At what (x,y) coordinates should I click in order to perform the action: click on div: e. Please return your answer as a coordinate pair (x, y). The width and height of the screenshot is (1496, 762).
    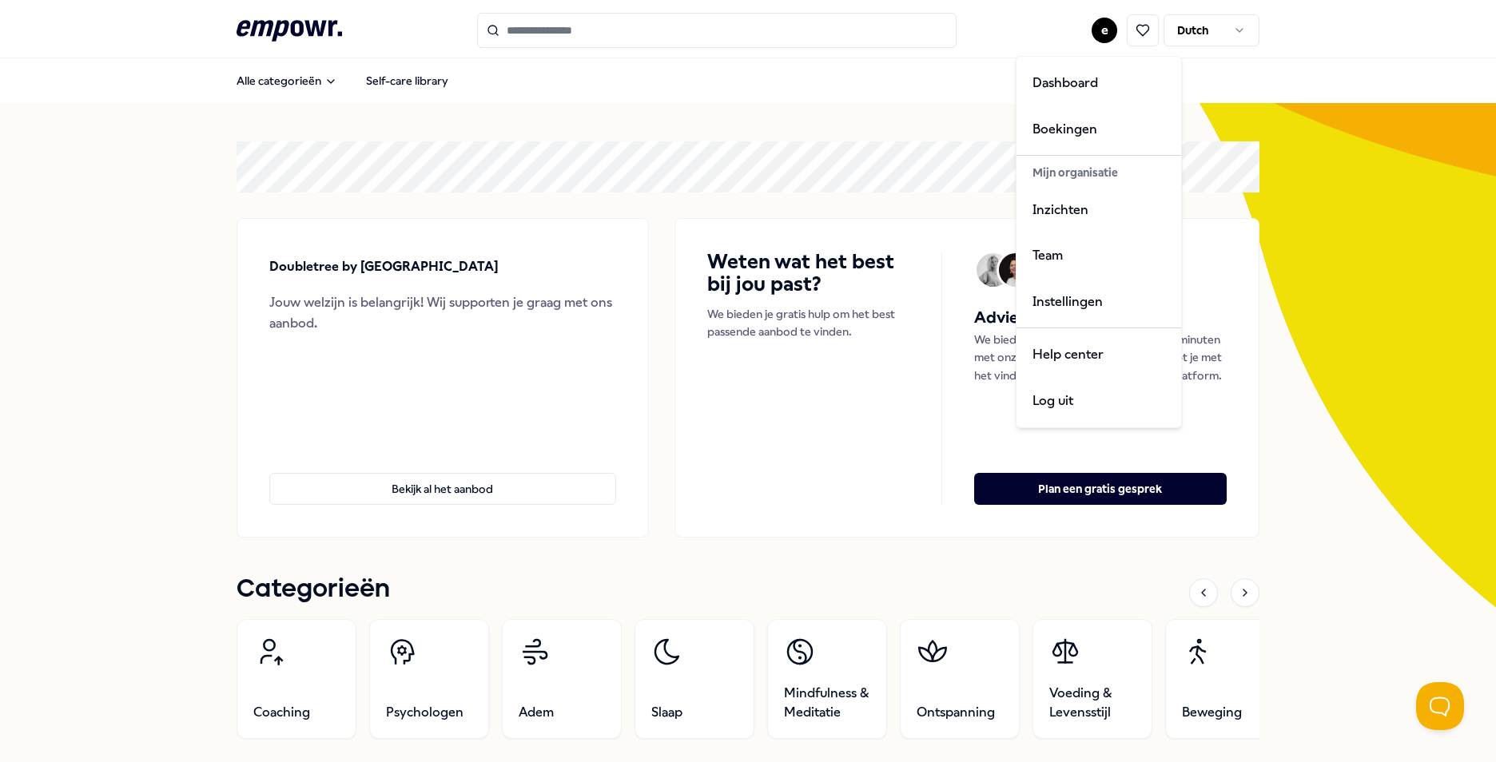
    Looking at the image, I should click on (1099, 242).